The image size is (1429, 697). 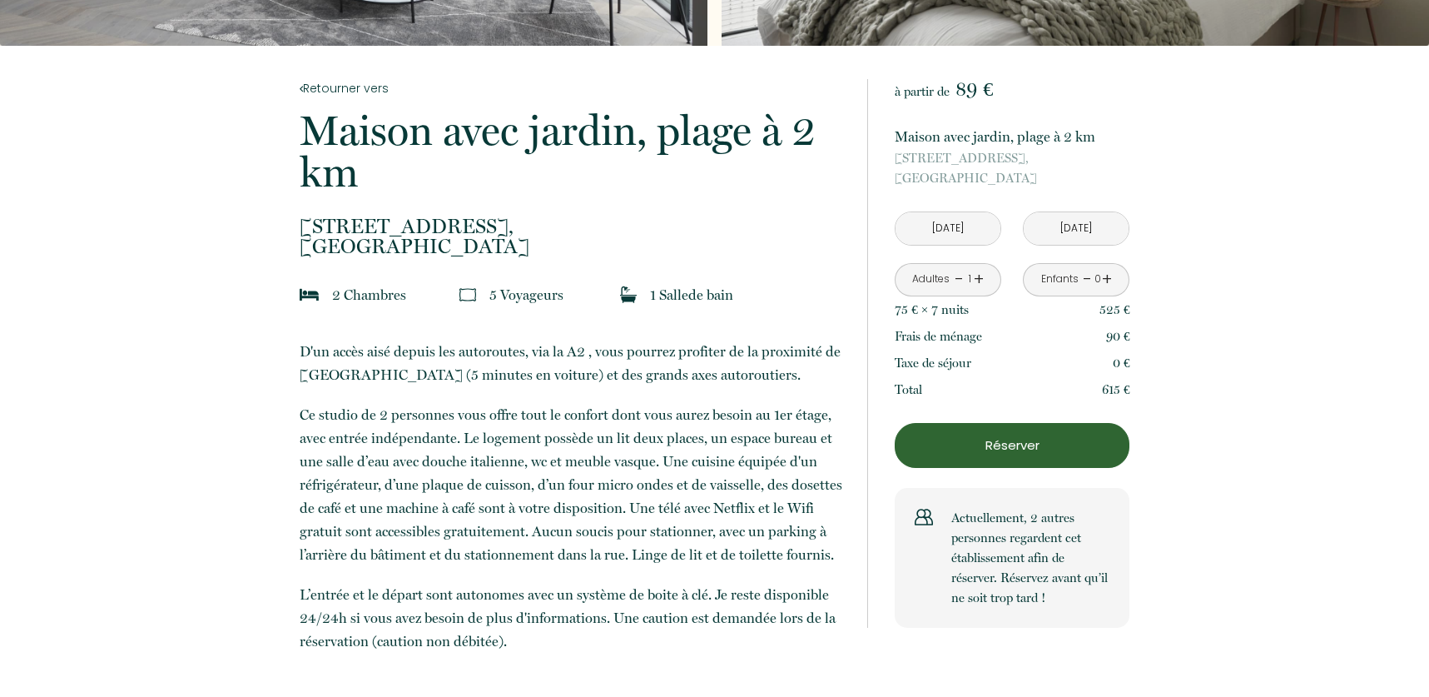 I want to click on div: 1, so click(x=970, y=279).